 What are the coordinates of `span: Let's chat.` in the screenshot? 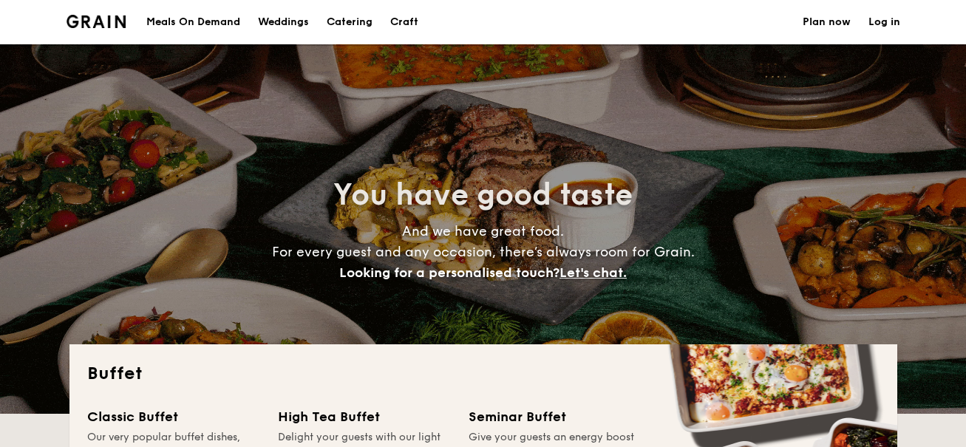 It's located at (592, 273).